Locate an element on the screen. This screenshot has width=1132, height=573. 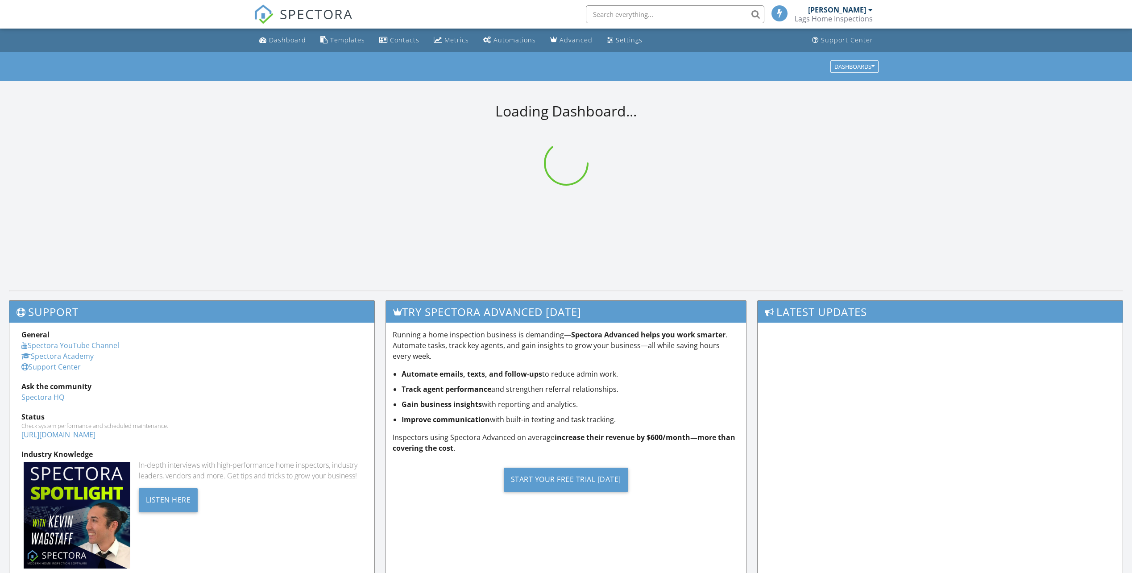
strong: Automate emails, texts, and follow-ups is located at coordinates (472, 374).